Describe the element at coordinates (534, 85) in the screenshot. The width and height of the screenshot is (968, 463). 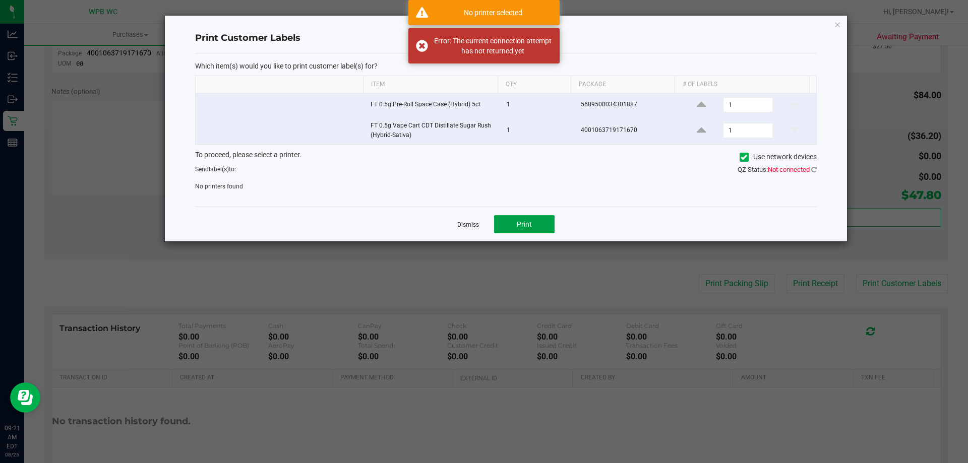
I see `th: Qty` at that location.